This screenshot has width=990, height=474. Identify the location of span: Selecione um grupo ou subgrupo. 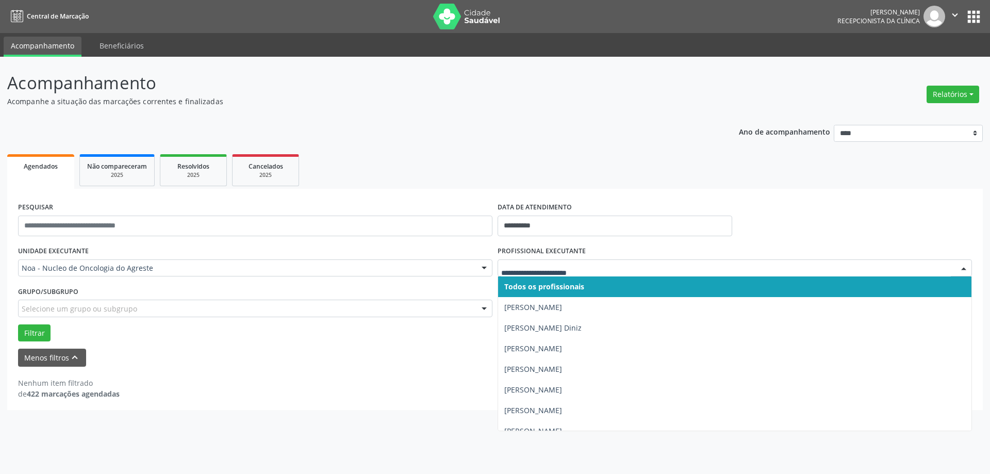
(79, 308).